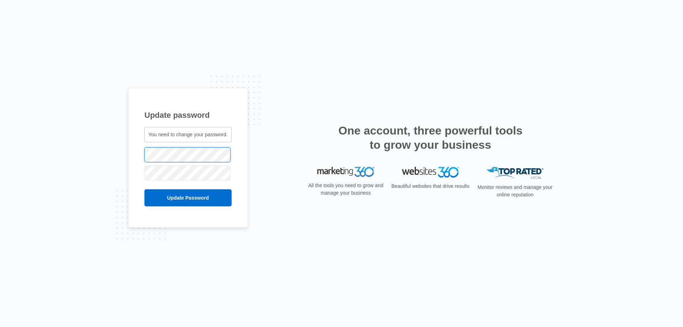 Image resolution: width=683 pixels, height=327 pixels. Describe the element at coordinates (346, 189) in the screenshot. I see `p: All the tools you need to grow and manage your business` at that location.